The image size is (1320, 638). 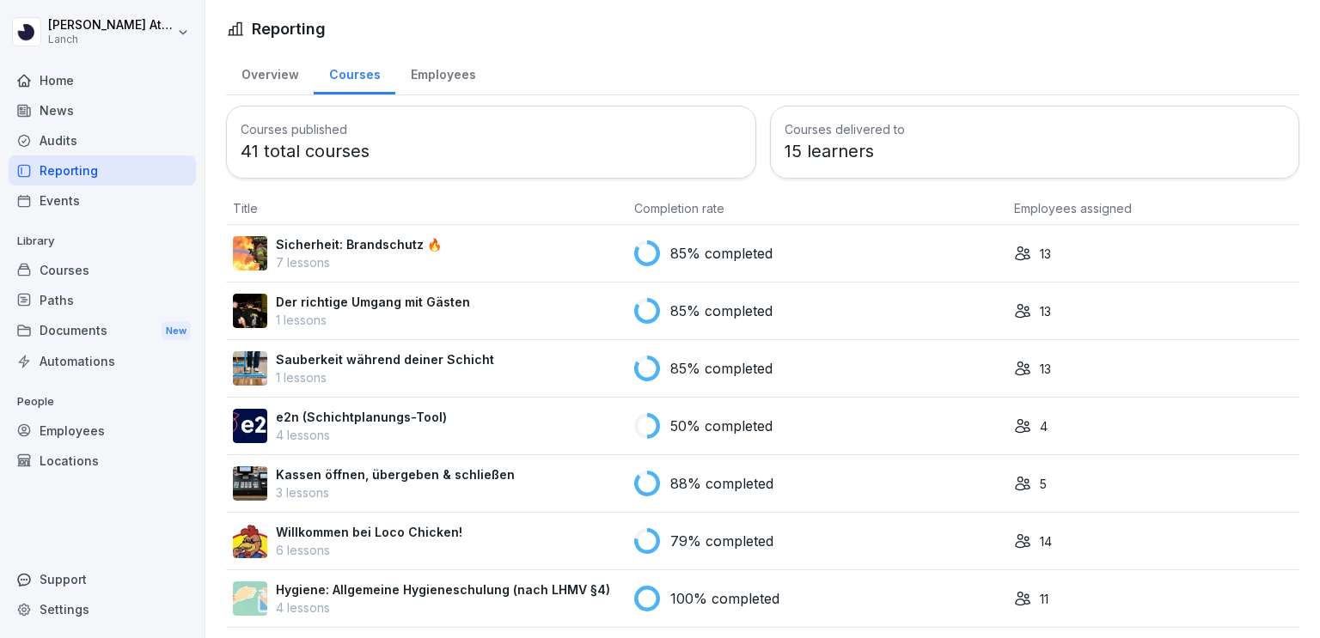 I want to click on p: 50% completed, so click(x=721, y=426).